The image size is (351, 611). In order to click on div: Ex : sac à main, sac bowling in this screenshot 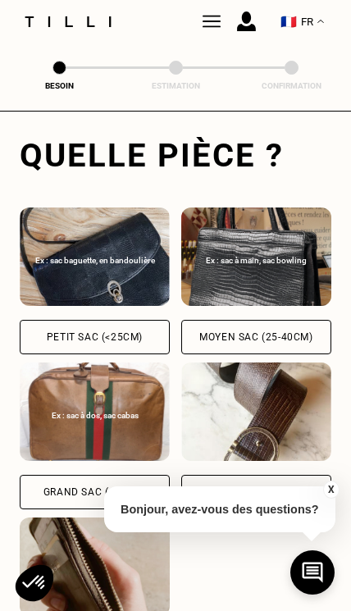, I will do `click(256, 261)`.